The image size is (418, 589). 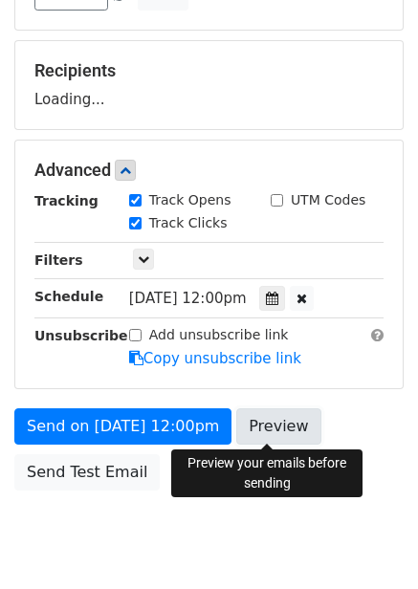 What do you see at coordinates (208, 170) in the screenshot?
I see `h5: Advanced` at bounding box center [208, 170].